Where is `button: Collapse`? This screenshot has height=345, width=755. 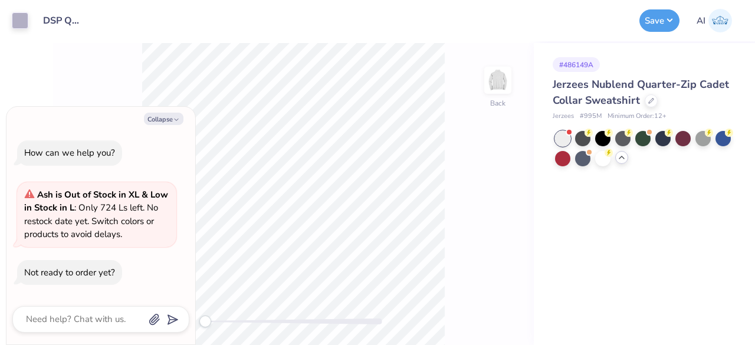 button: Collapse is located at coordinates (163, 119).